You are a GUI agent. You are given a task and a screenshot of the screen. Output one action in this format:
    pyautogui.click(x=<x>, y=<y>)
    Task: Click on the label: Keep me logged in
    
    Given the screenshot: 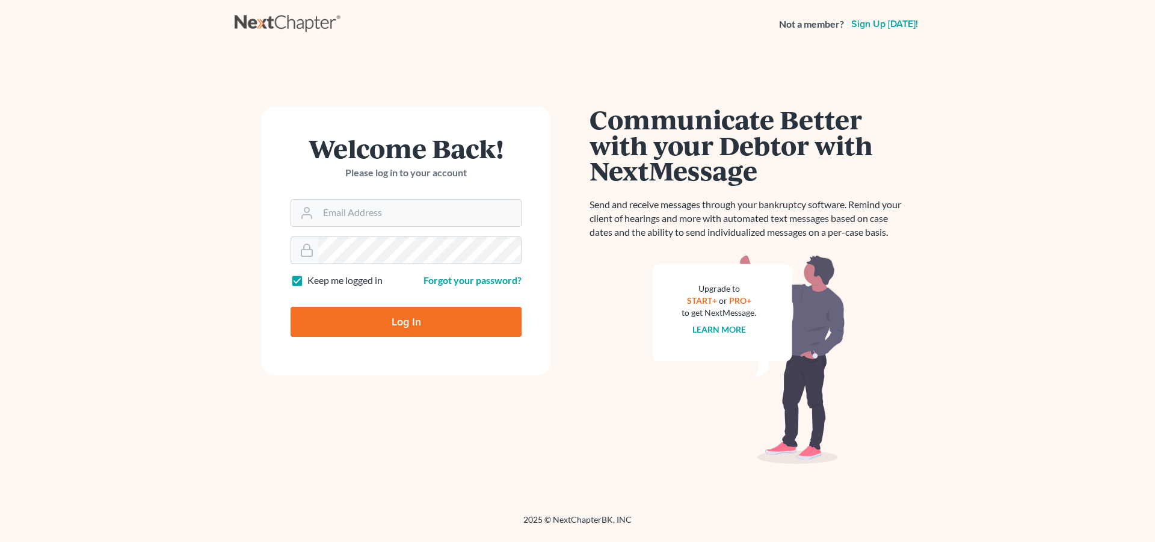 What is the action you would take?
    pyautogui.click(x=345, y=280)
    